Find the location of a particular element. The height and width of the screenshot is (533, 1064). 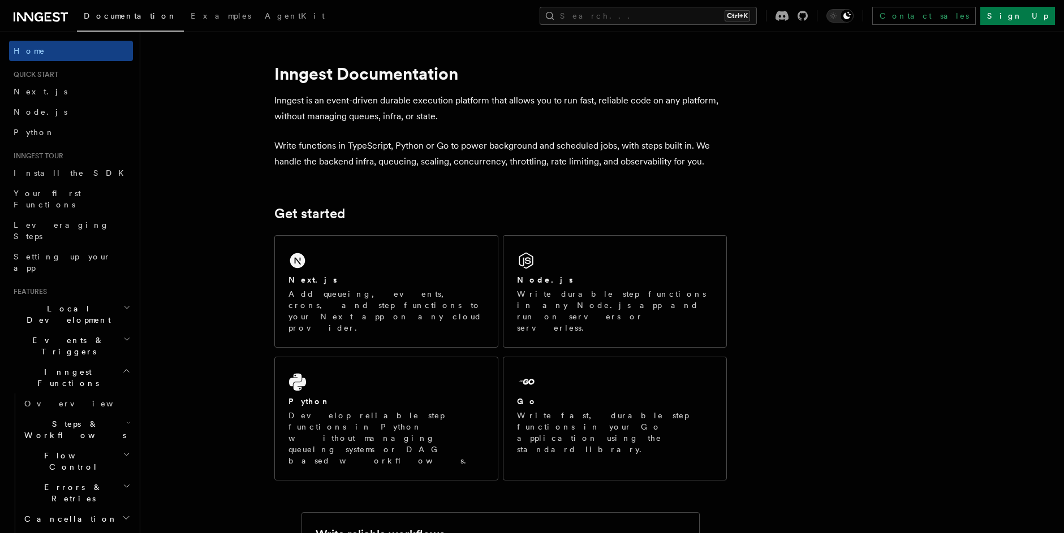

a: Python is located at coordinates (71, 132).